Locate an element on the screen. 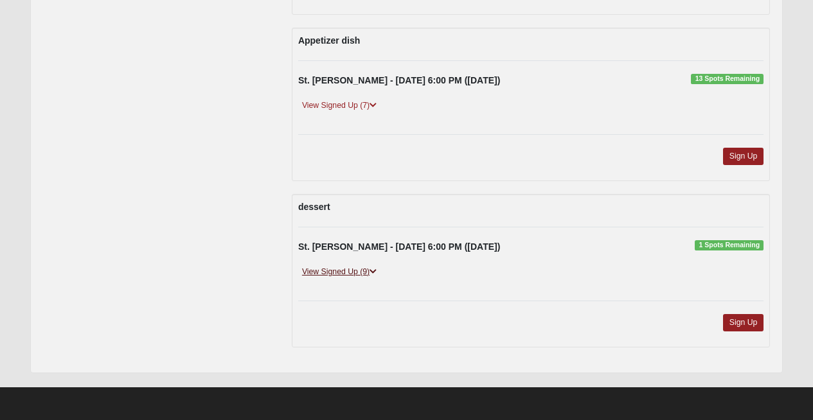  a: View Signed Up (9) is located at coordinates (339, 272).